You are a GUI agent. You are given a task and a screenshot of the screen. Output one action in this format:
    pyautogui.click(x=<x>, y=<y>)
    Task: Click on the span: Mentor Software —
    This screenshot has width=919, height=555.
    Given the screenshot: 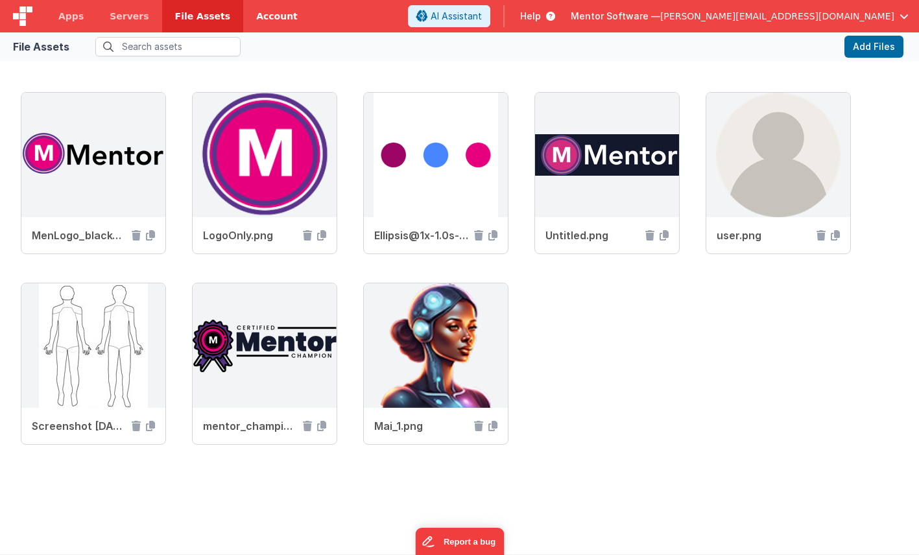 What is the action you would take?
    pyautogui.click(x=615, y=16)
    